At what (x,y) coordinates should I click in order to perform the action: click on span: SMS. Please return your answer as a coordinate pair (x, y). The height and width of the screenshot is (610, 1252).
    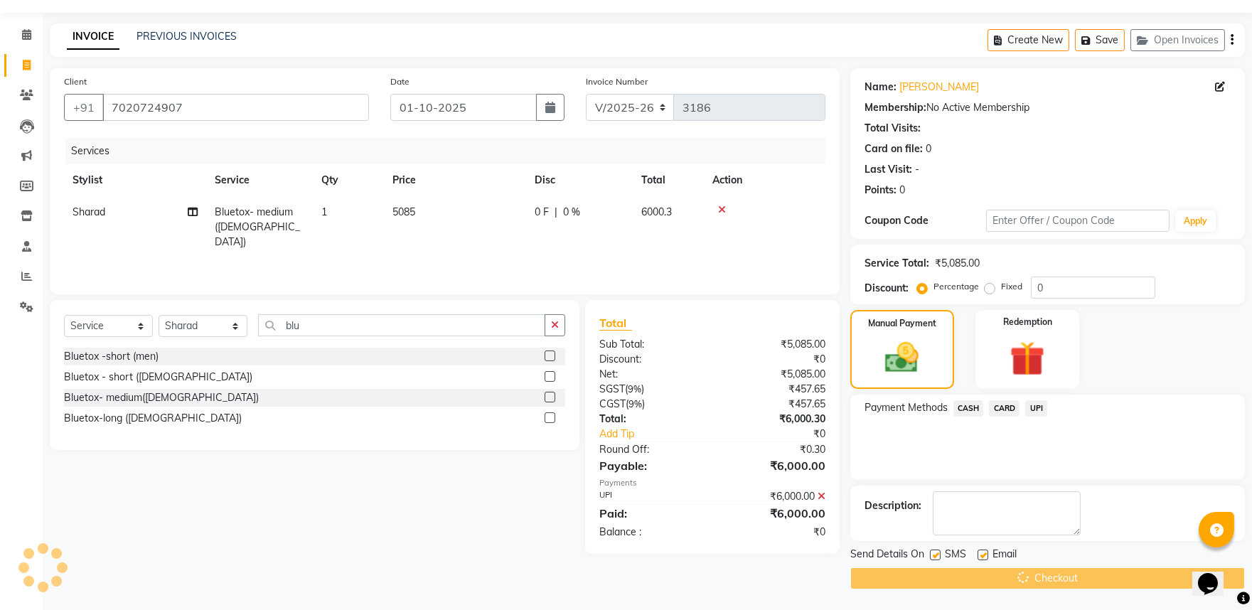
    Looking at the image, I should click on (956, 555).